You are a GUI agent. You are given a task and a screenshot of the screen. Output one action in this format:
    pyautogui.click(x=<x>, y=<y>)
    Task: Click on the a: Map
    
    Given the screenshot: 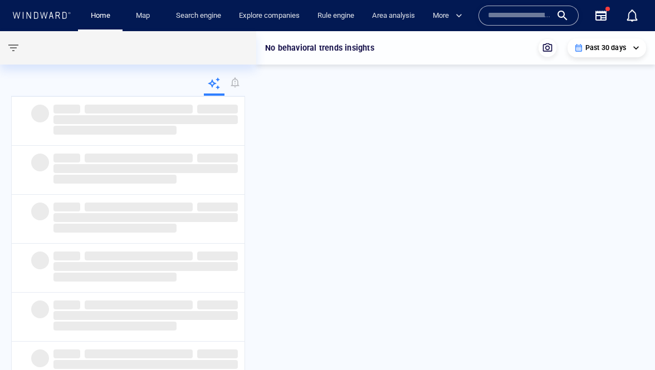 What is the action you would take?
    pyautogui.click(x=145, y=16)
    